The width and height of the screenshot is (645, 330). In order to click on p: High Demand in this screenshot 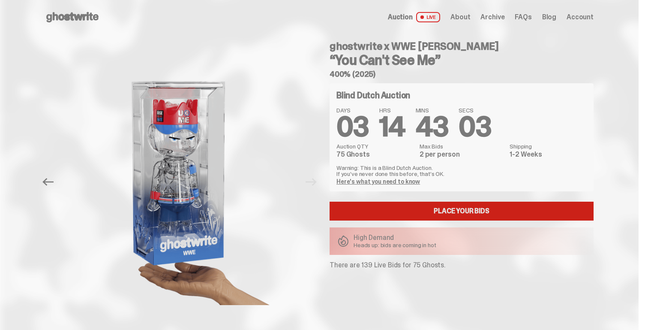, I will do `click(395, 237)`.